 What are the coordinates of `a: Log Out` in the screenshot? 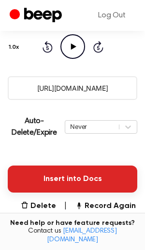 It's located at (112, 15).